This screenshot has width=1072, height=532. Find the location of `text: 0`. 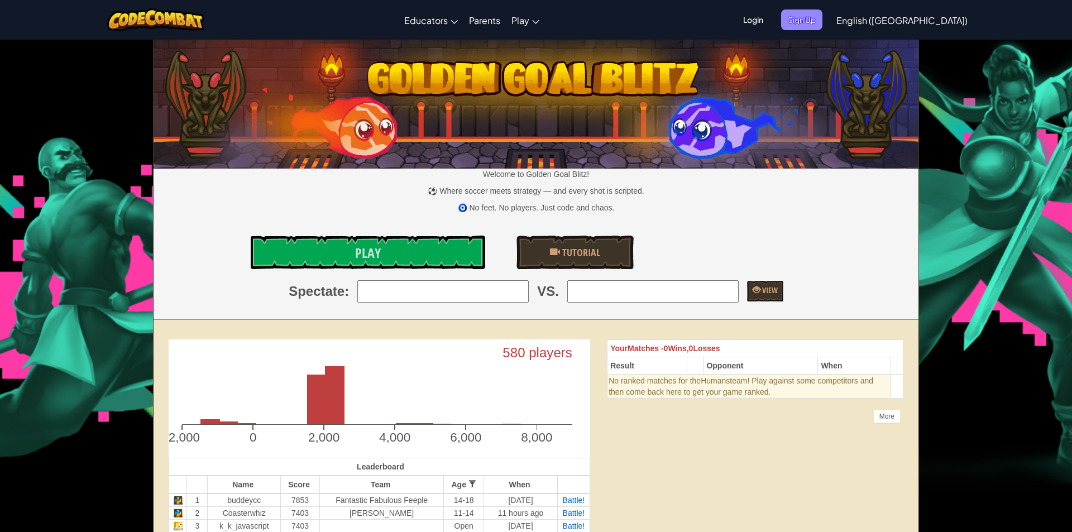

text: 0 is located at coordinates (253, 437).